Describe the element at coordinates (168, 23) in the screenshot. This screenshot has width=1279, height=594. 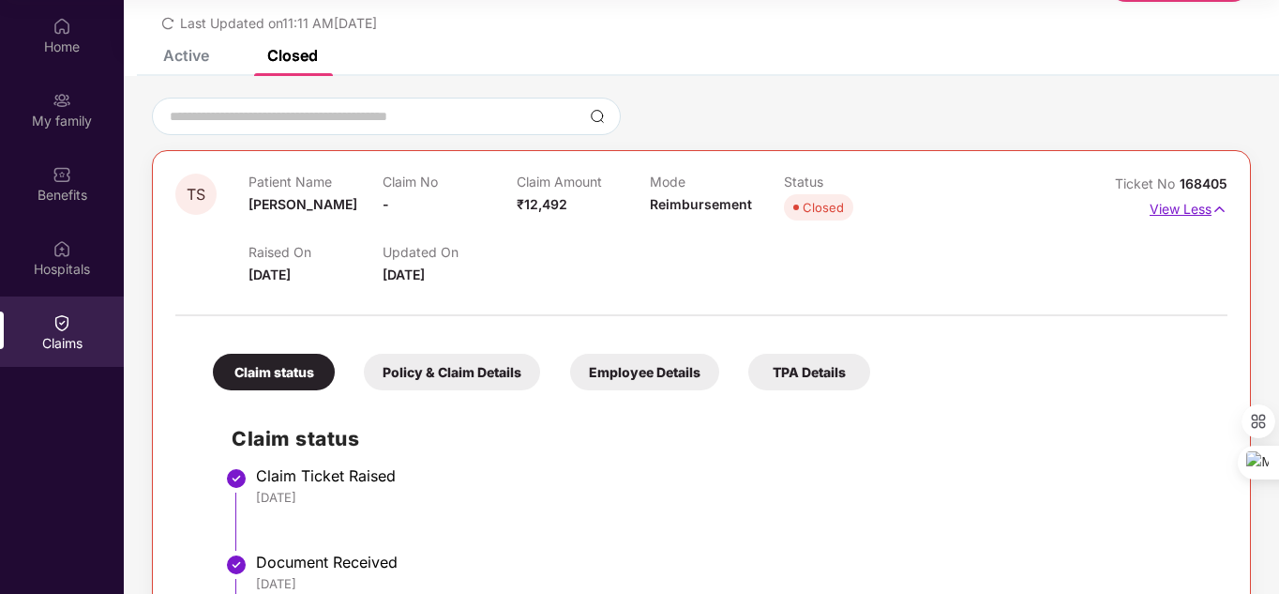
I see `span: redo` at that location.